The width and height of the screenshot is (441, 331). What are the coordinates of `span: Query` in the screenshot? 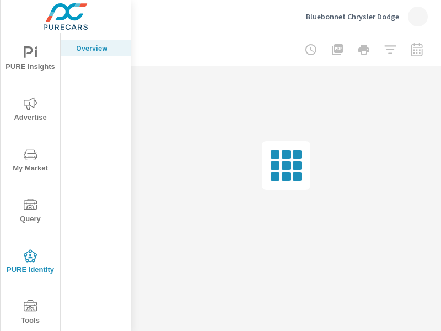 It's located at (30, 212).